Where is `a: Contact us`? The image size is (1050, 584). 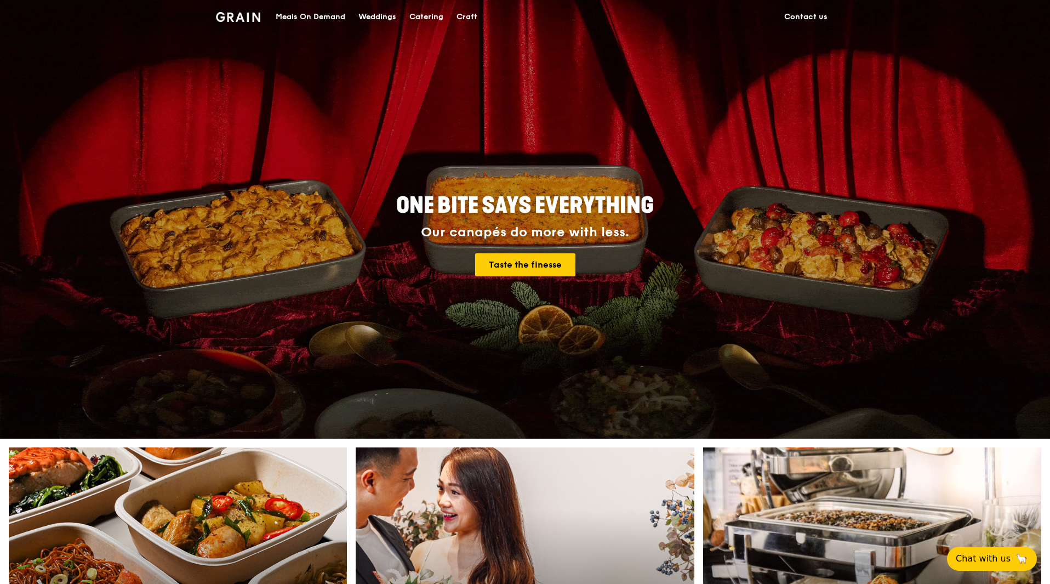 a: Contact us is located at coordinates (806, 17).